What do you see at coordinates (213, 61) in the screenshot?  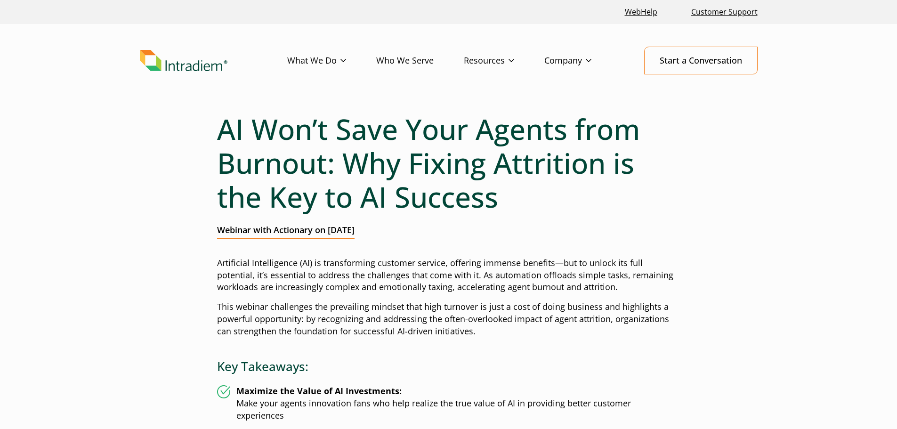 I see `a: Link to homepage of Intradiem` at bounding box center [213, 61].